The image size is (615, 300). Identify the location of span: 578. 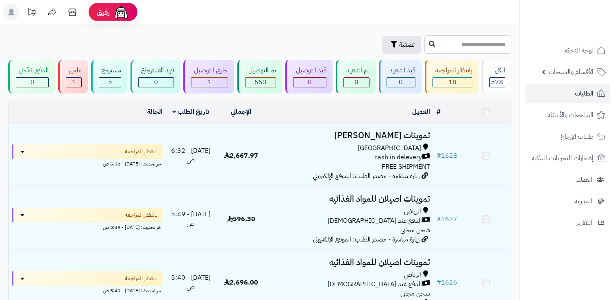
(497, 82).